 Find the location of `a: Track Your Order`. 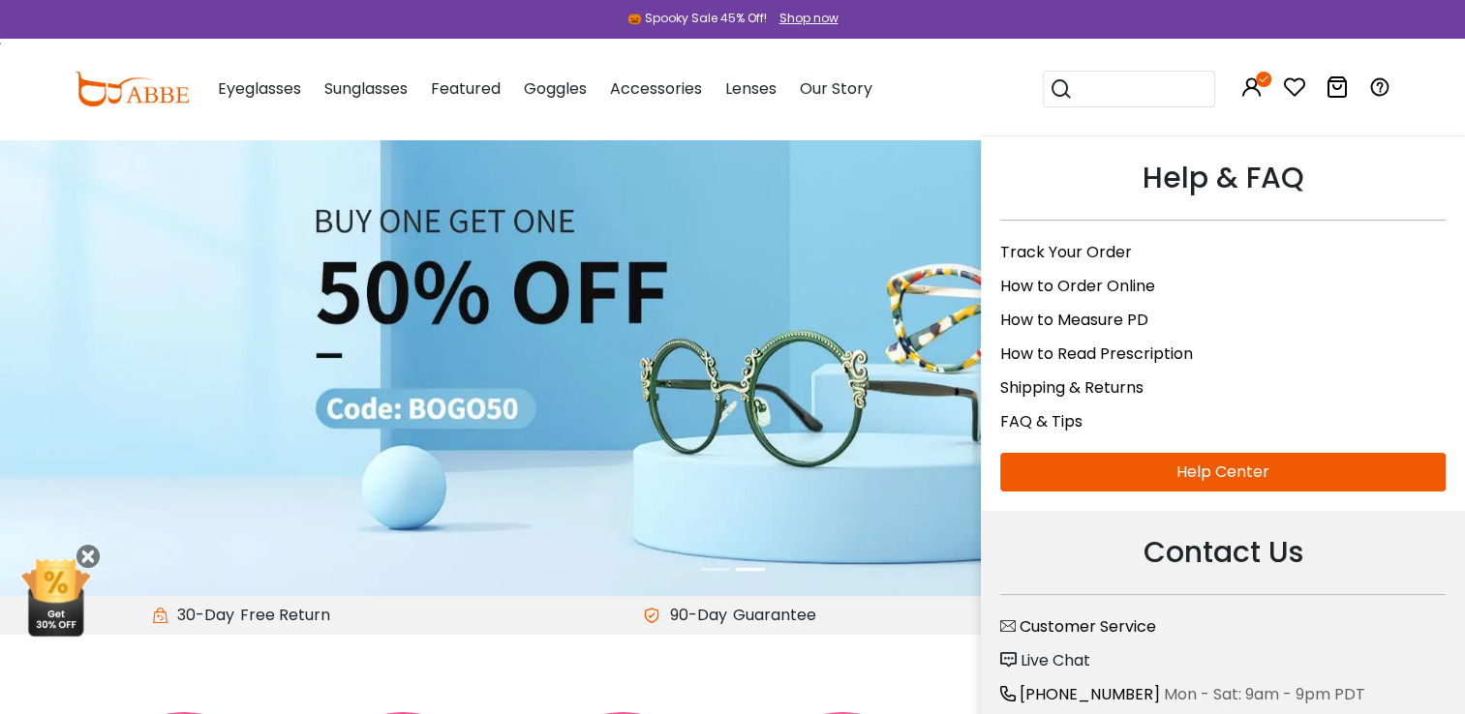

a: Track Your Order is located at coordinates (1066, 252).